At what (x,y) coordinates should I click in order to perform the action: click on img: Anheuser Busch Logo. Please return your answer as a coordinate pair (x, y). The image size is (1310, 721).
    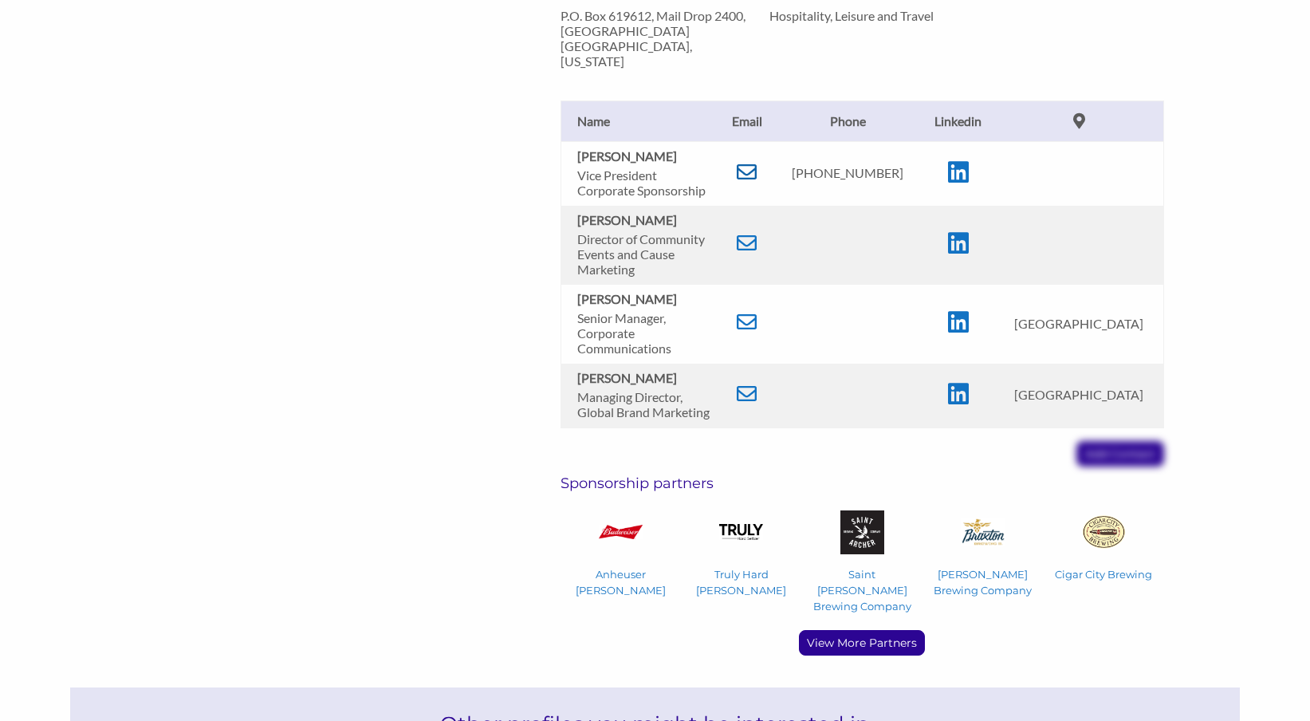
    Looking at the image, I should click on (620, 532).